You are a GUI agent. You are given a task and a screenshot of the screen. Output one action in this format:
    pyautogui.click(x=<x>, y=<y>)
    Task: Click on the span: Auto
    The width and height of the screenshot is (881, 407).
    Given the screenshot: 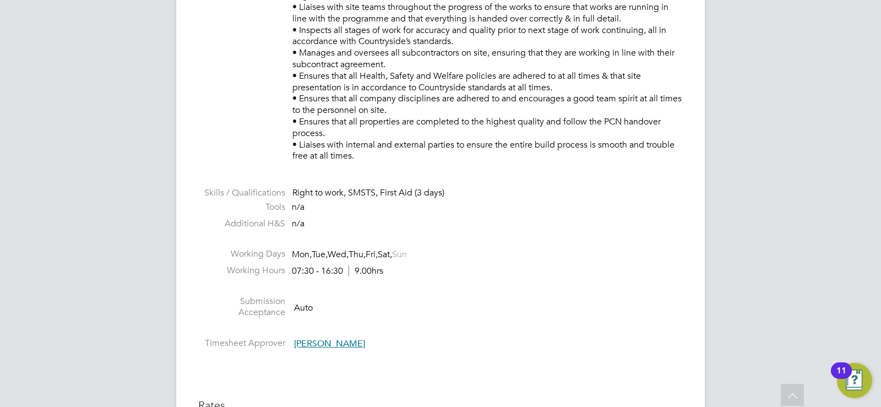 What is the action you would take?
    pyautogui.click(x=303, y=307)
    